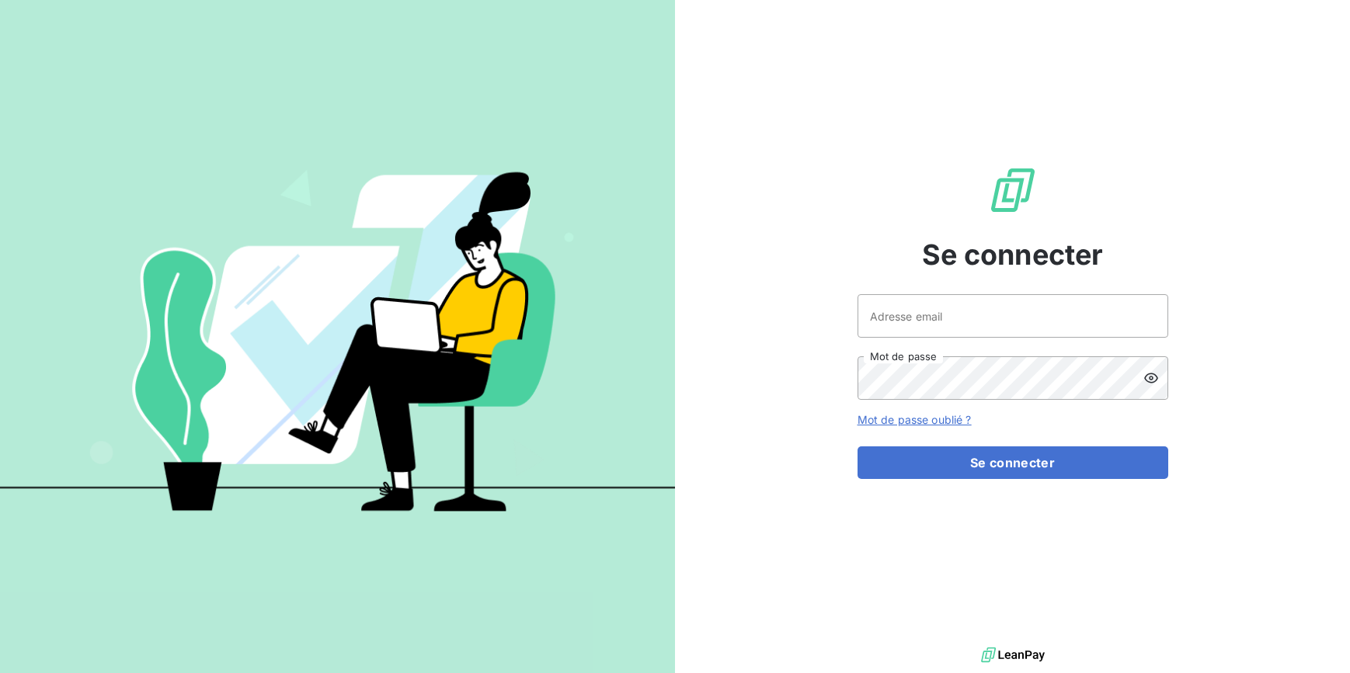  Describe the element at coordinates (1013, 316) in the screenshot. I see `input: placeholder` at that location.